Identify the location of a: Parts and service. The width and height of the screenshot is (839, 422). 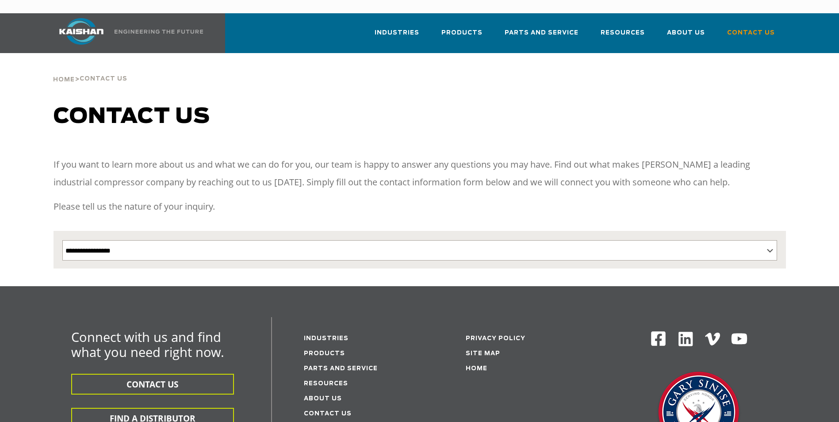
(341, 368).